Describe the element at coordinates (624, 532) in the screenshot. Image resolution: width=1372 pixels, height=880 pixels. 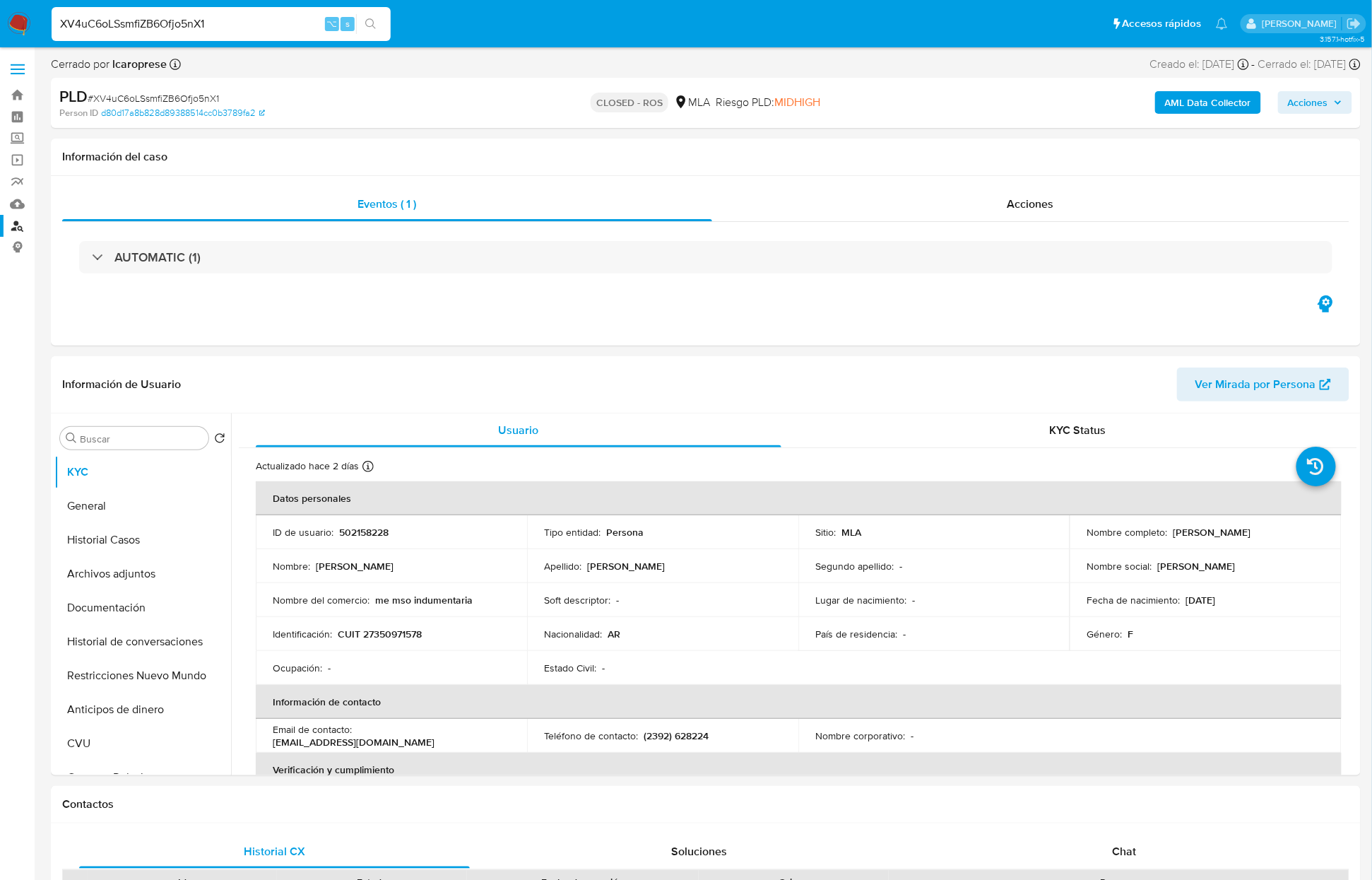
I see `p: Persona` at that location.